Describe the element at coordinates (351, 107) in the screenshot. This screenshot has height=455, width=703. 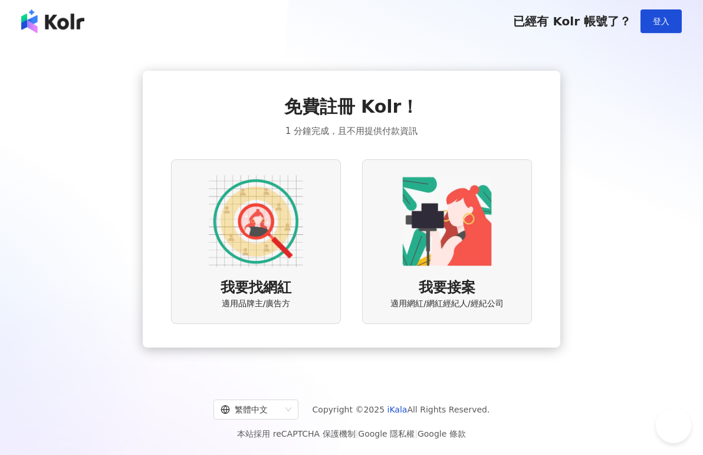
I see `span: 免費註冊 Kolr！` at that location.